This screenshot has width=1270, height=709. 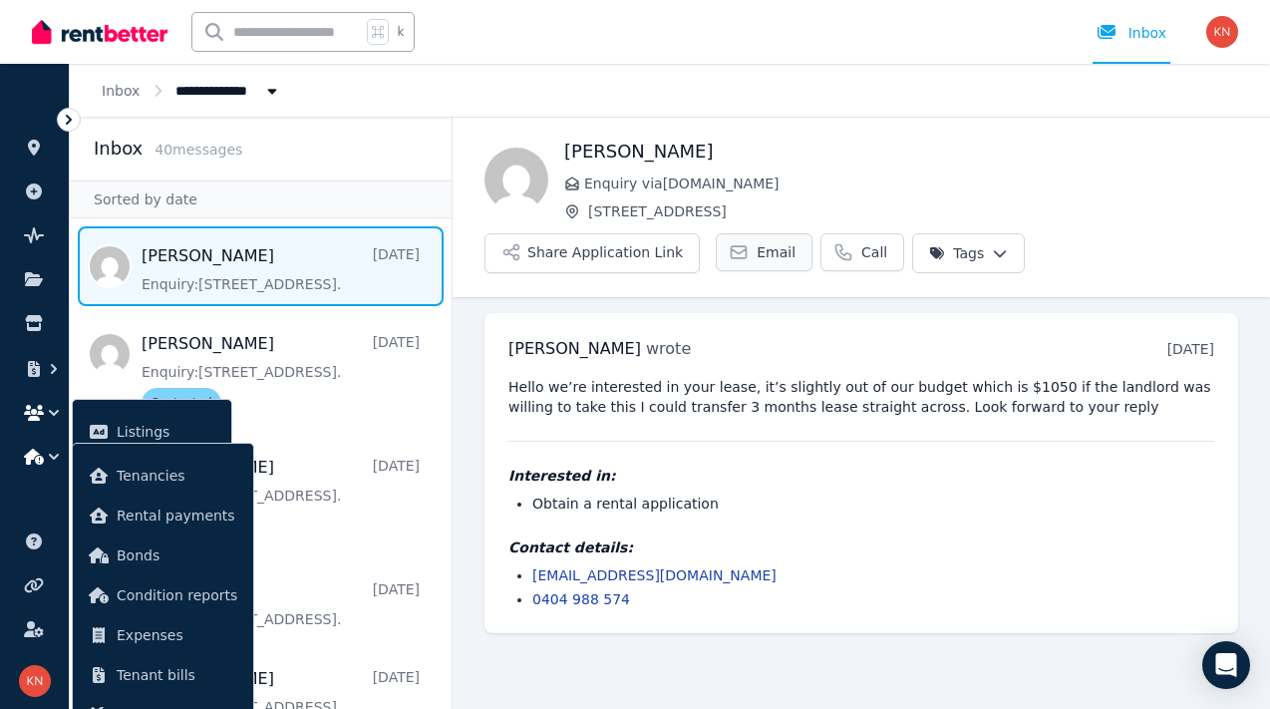 I want to click on span: Rental payments, so click(x=176, y=515).